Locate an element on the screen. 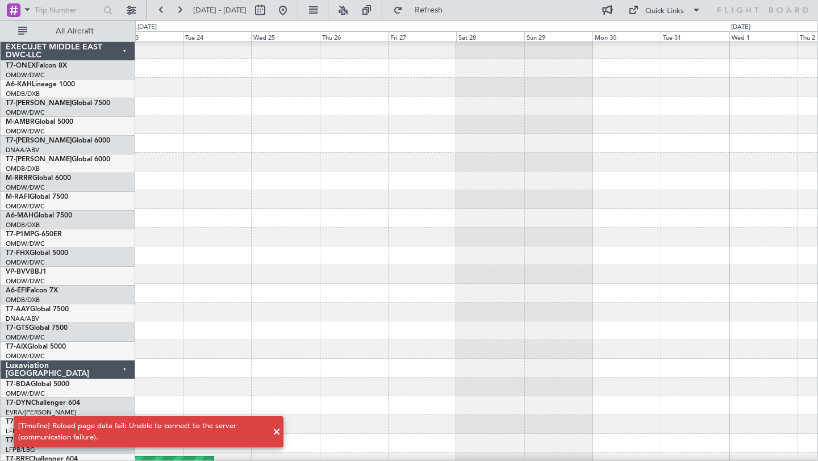 The image size is (818, 461). span: Refresh is located at coordinates (429, 10).